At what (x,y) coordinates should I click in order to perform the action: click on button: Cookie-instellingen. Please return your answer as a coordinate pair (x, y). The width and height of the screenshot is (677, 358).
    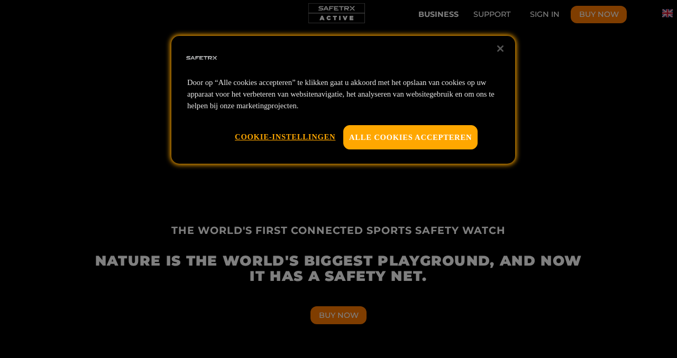
    Looking at the image, I should click on (285, 137).